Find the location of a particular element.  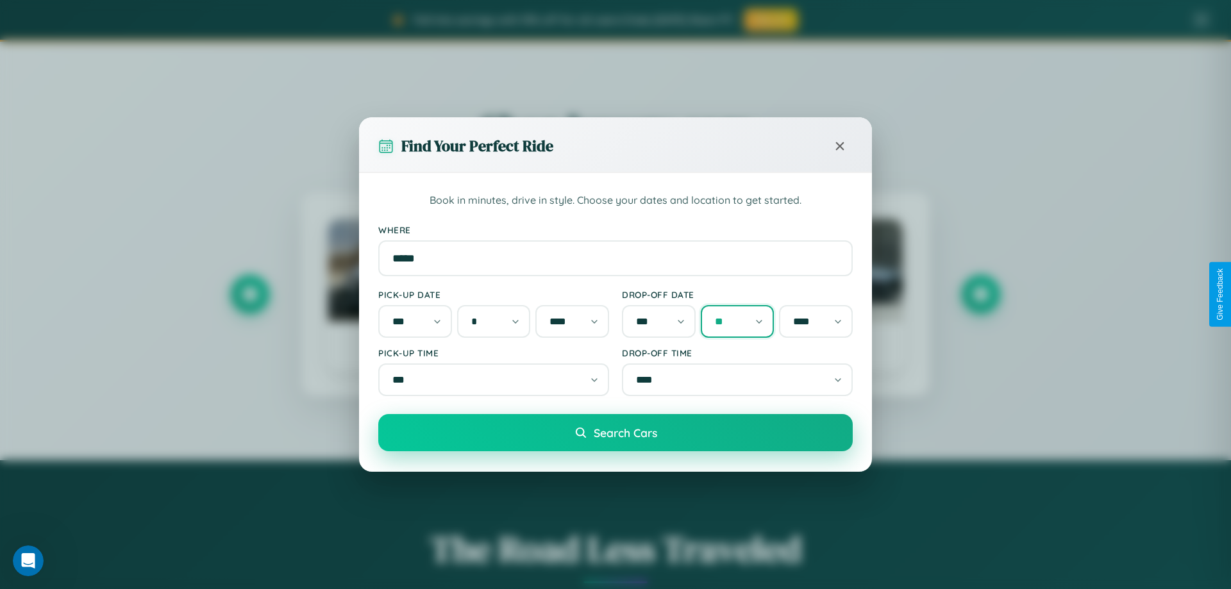

label: Where is located at coordinates (616, 230).